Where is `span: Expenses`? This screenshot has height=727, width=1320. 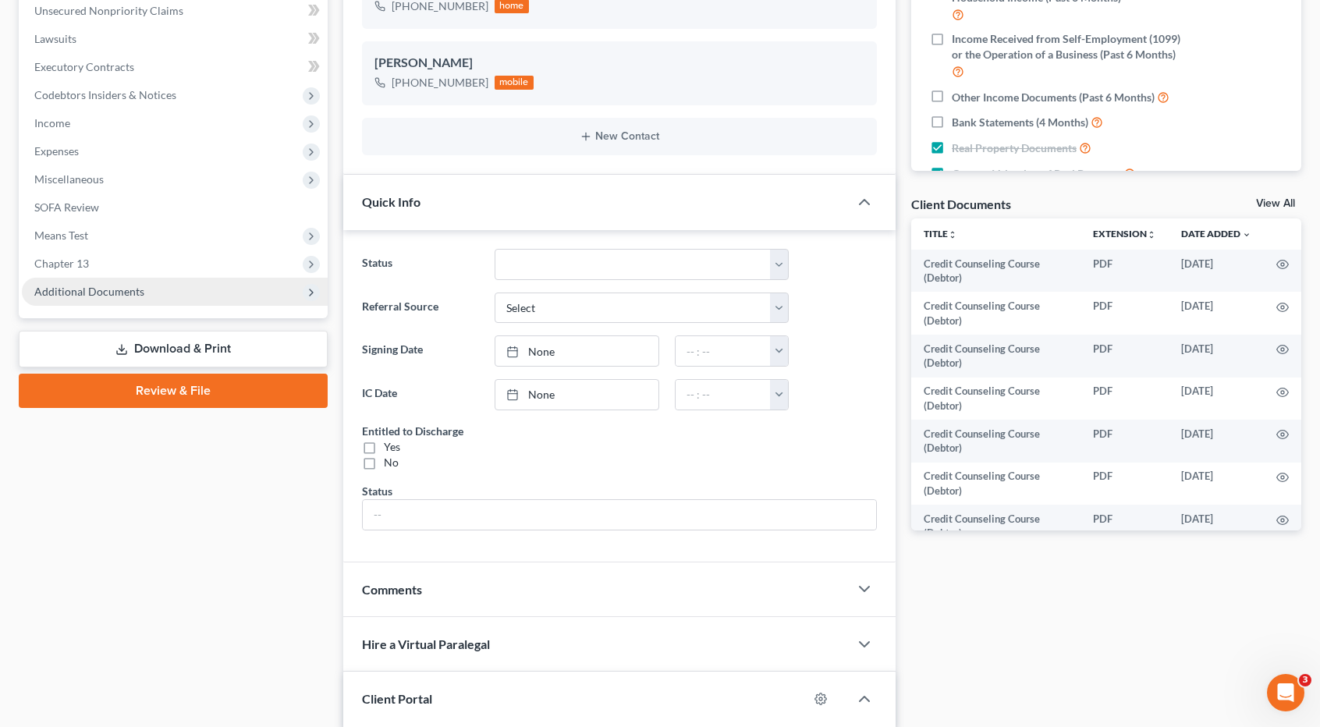
span: Expenses is located at coordinates (56, 151).